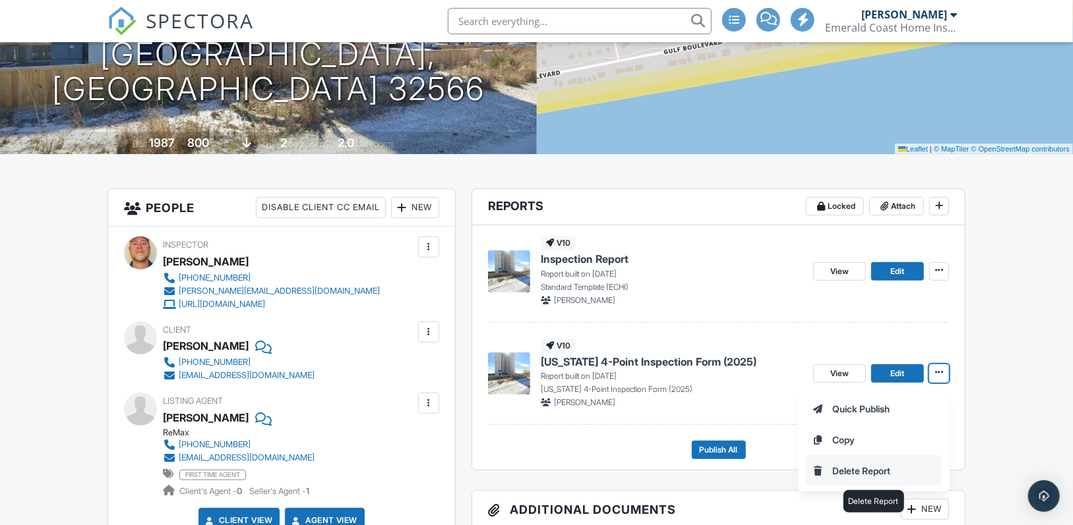 The width and height of the screenshot is (1073, 525). I want to click on div: 800, so click(198, 142).